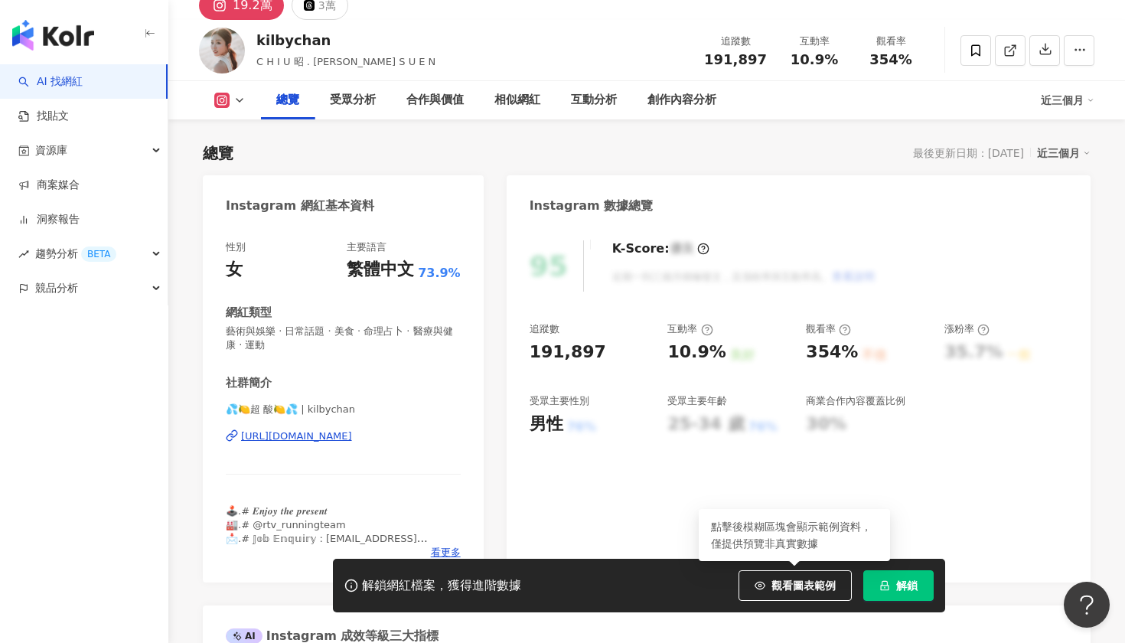 The image size is (1125, 643). Describe the element at coordinates (899, 586) in the screenshot. I see `button: 解鎖` at that location.